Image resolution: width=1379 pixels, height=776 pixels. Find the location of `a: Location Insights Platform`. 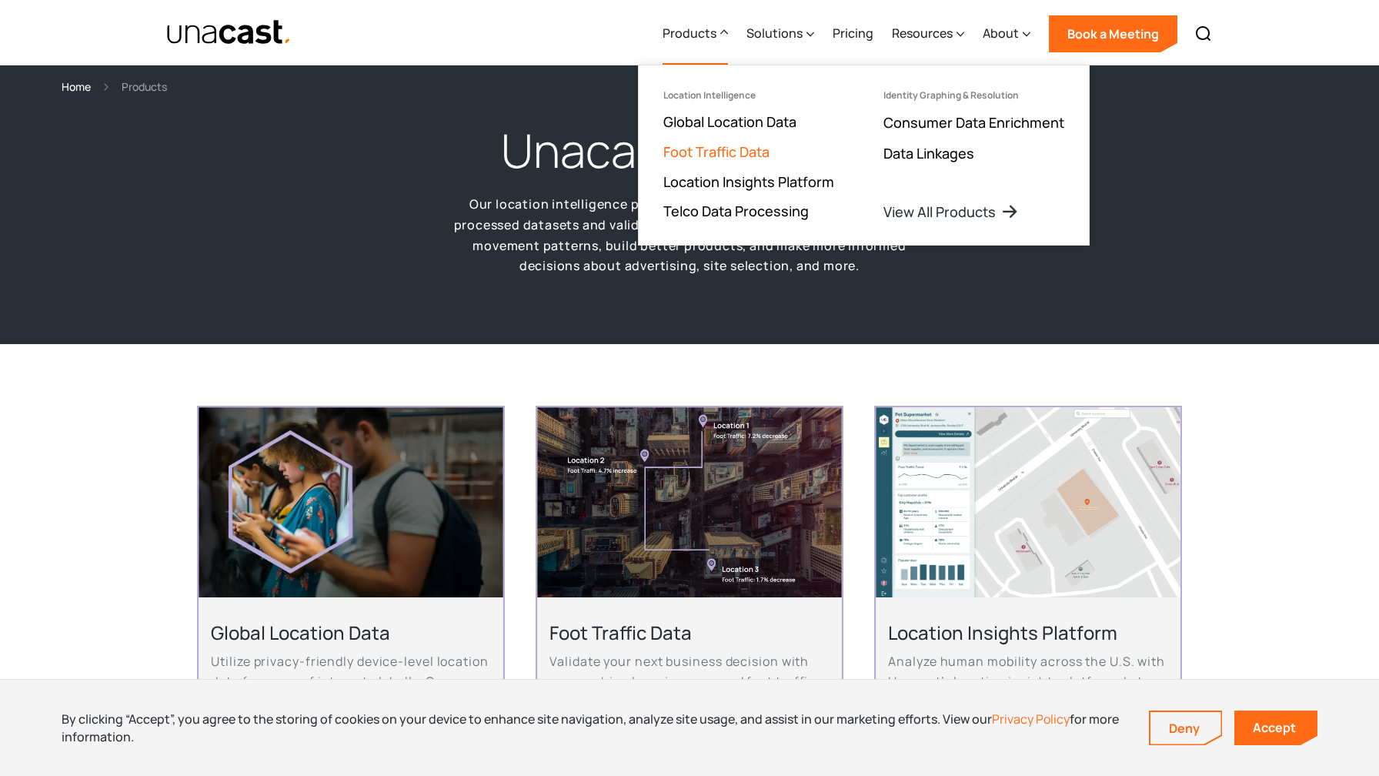

a: Location Insights Platform is located at coordinates (749, 182).